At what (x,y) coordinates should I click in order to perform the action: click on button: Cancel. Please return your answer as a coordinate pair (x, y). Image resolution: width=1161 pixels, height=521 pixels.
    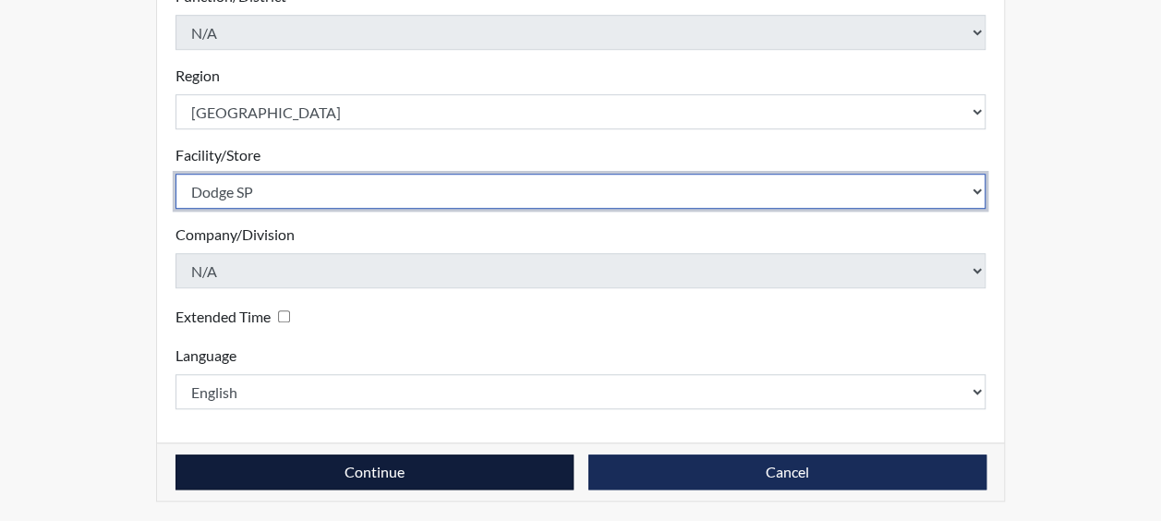
    Looking at the image, I should click on (787, 472).